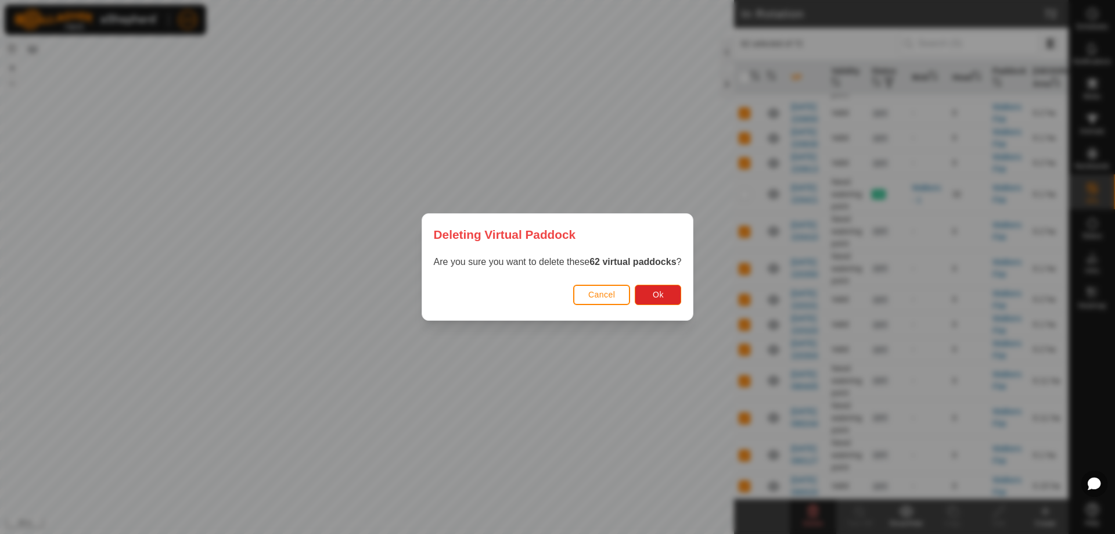 This screenshot has width=1115, height=534. I want to click on button: Cancel, so click(602, 294).